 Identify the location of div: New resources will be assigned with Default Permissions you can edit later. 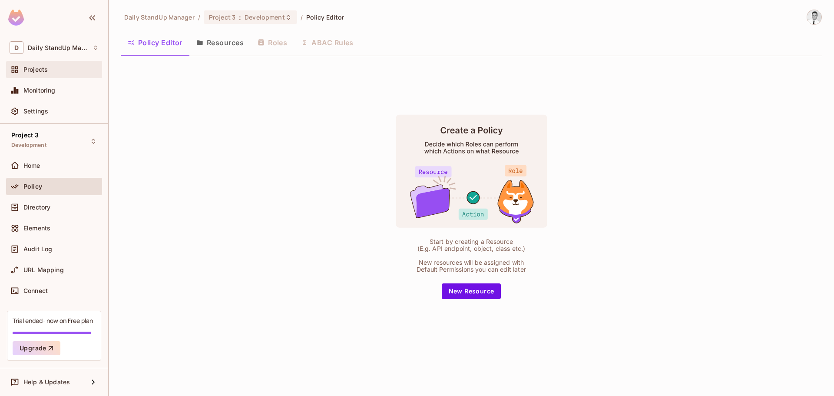
(471, 266).